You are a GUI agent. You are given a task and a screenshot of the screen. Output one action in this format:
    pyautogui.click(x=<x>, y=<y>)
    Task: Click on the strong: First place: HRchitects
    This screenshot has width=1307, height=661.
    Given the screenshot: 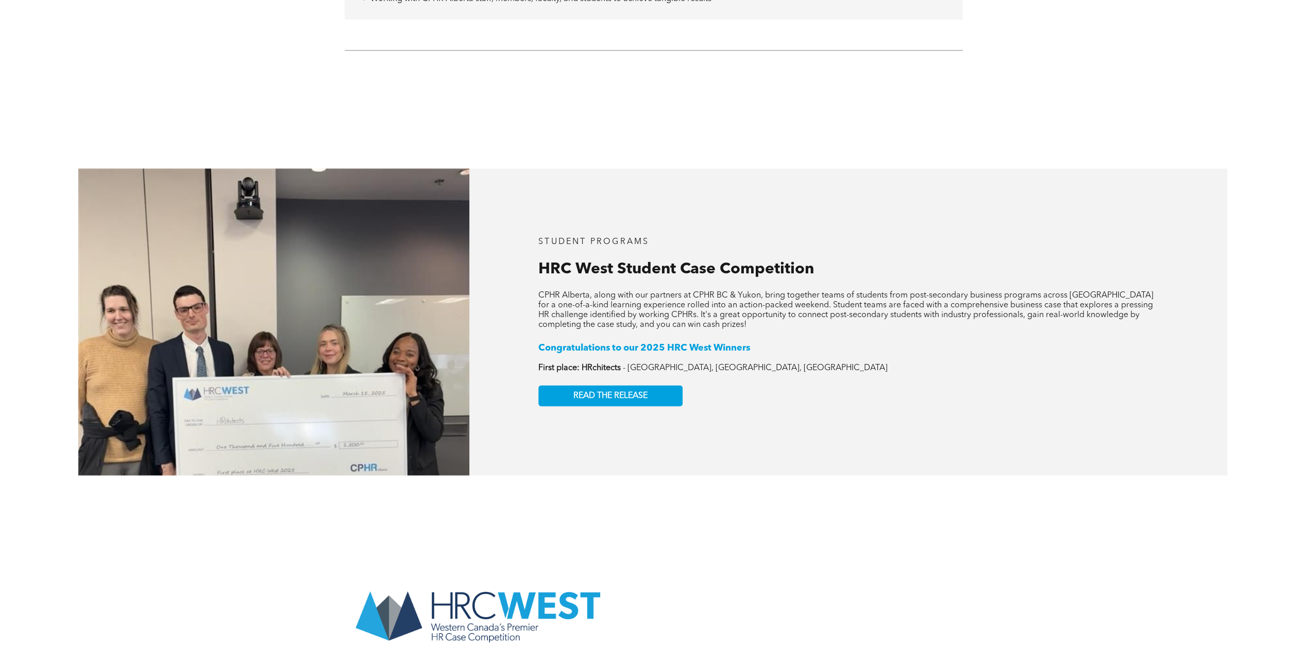 What is the action you would take?
    pyautogui.click(x=580, y=368)
    